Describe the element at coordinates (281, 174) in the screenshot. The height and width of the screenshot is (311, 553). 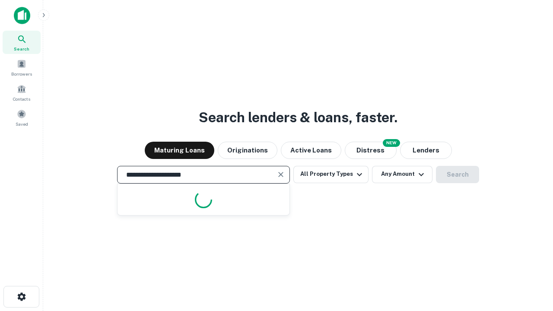
I see `button: Clear` at that location.